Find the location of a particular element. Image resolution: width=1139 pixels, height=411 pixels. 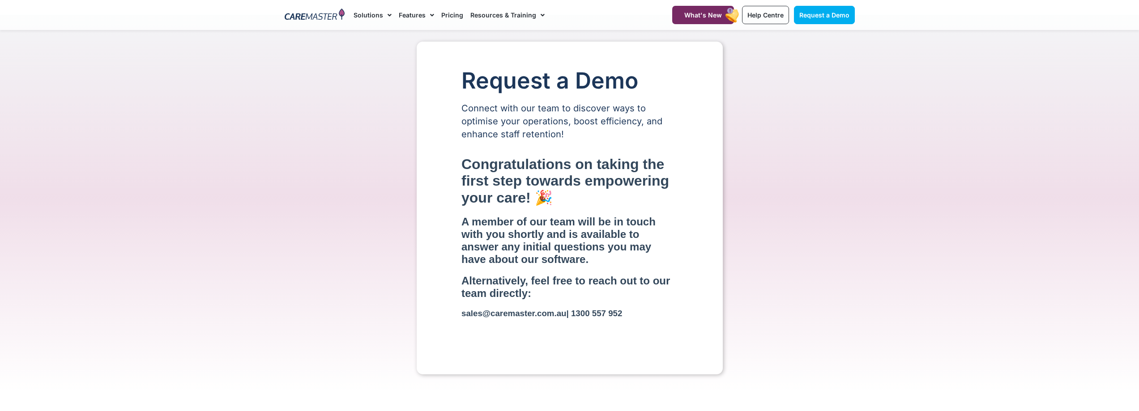

p: Connect with our team to discover ways to optimise your operations, boost efficiency, and enhance... is located at coordinates (570, 121).